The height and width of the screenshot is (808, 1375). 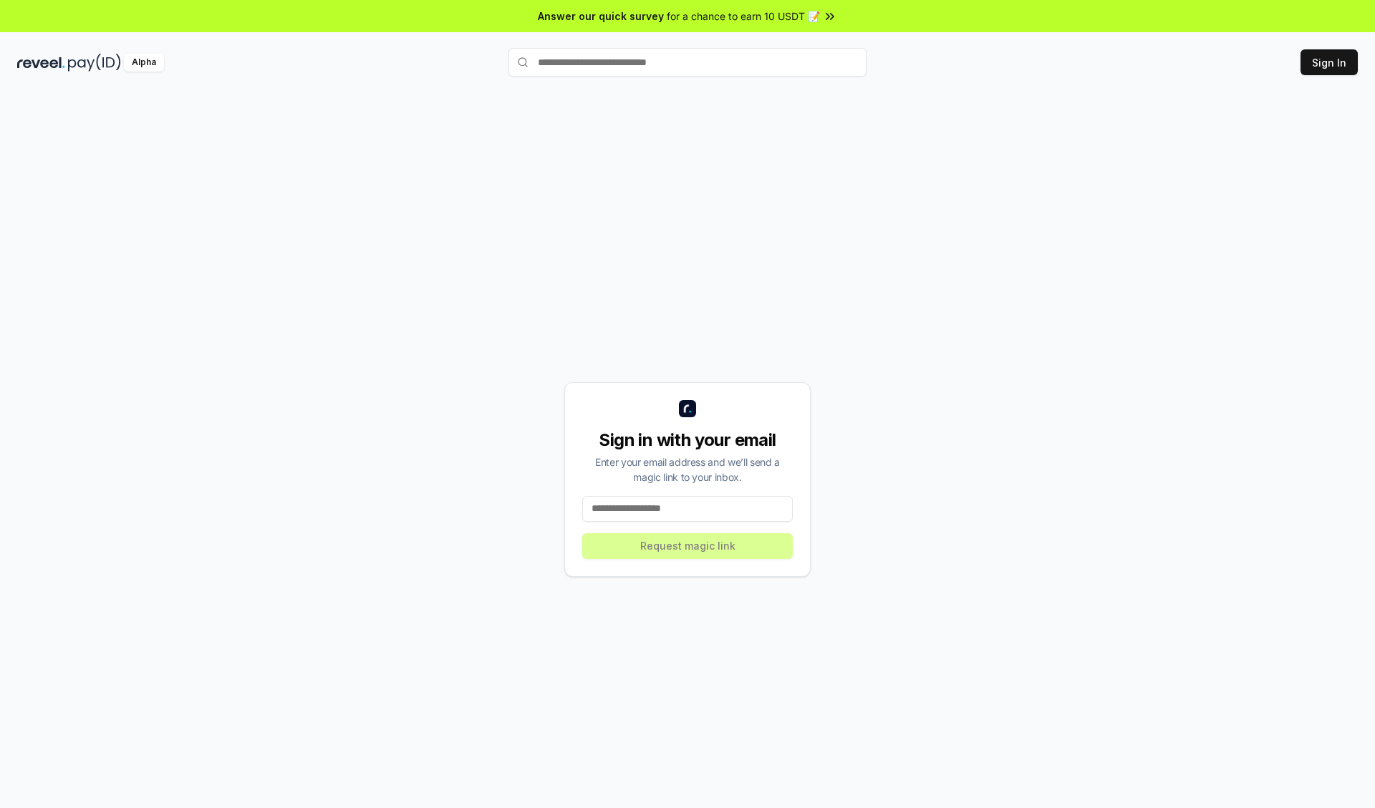 What do you see at coordinates (687, 440) in the screenshot?
I see `div: Sign in with your email` at bounding box center [687, 440].